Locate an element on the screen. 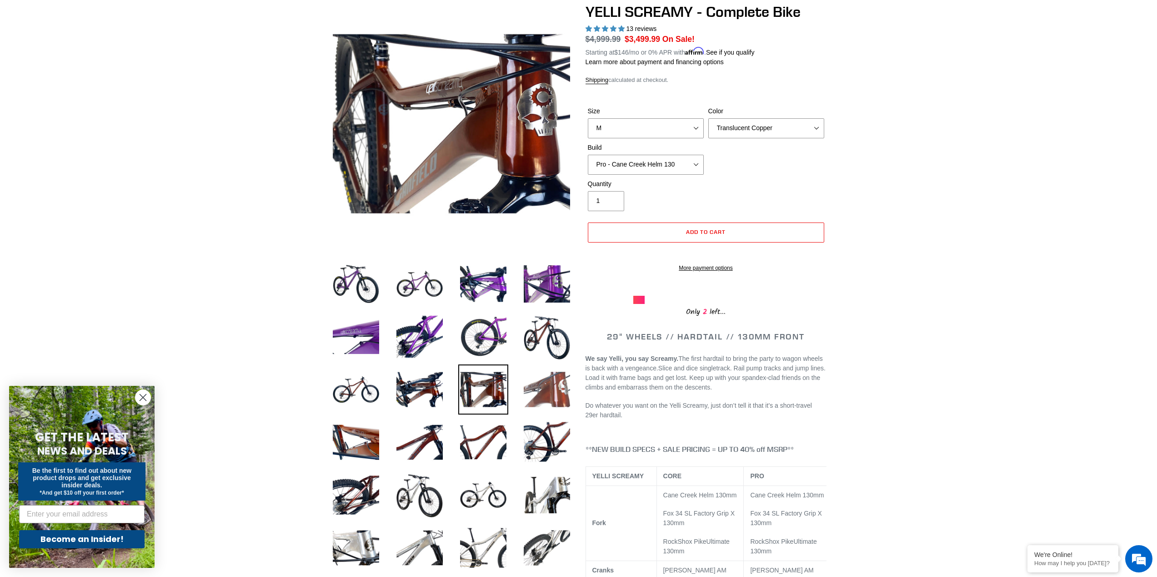  span: 2 is located at coordinates (705, 312).